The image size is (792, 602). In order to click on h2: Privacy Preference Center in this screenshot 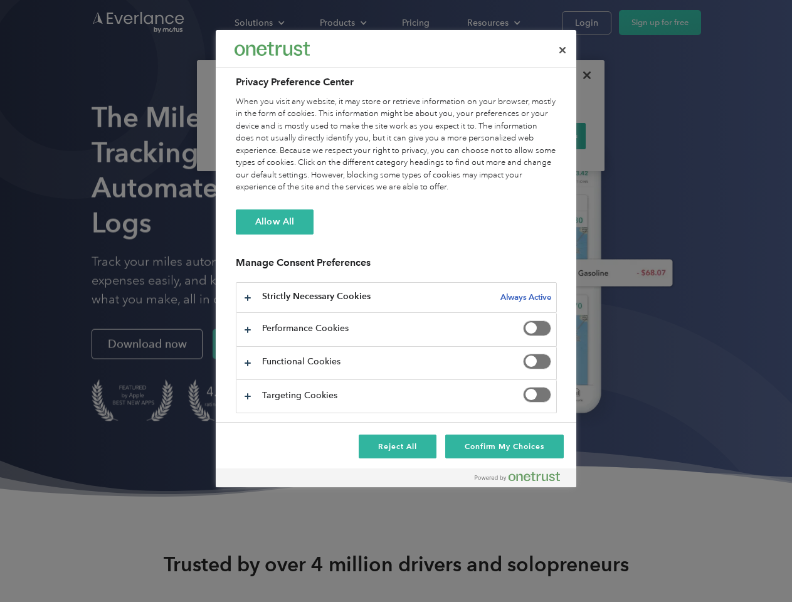, I will do `click(396, 82)`.